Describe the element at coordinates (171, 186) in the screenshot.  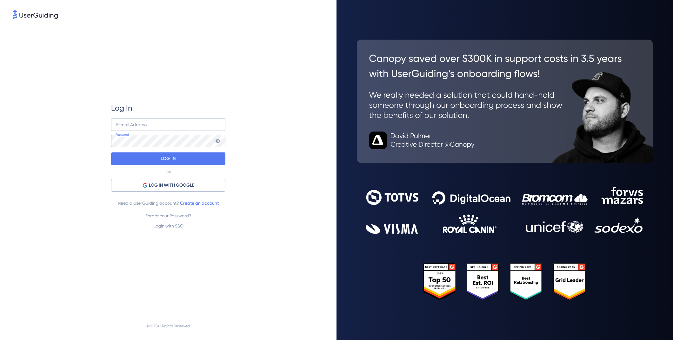
I see `span: LOG IN WITH GOOGLE` at that location.